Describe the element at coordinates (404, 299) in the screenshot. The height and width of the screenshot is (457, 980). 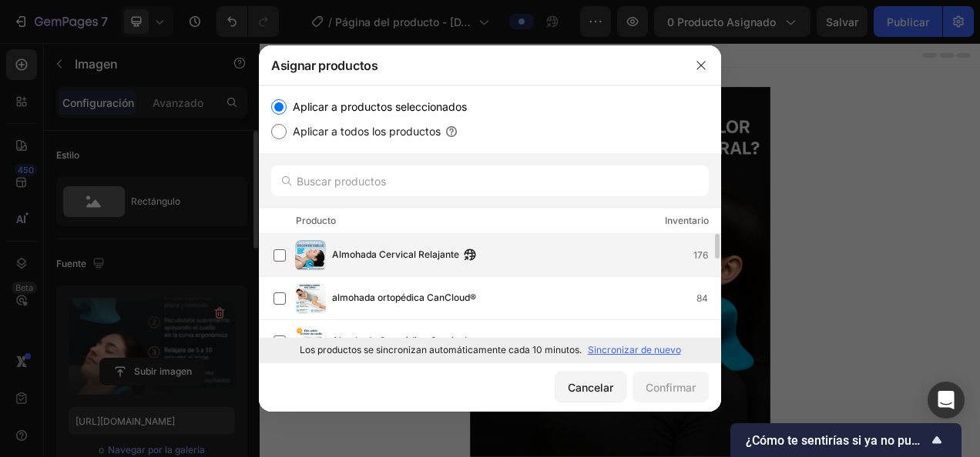
I see `span: almohada ortopédica CanCloud®` at that location.